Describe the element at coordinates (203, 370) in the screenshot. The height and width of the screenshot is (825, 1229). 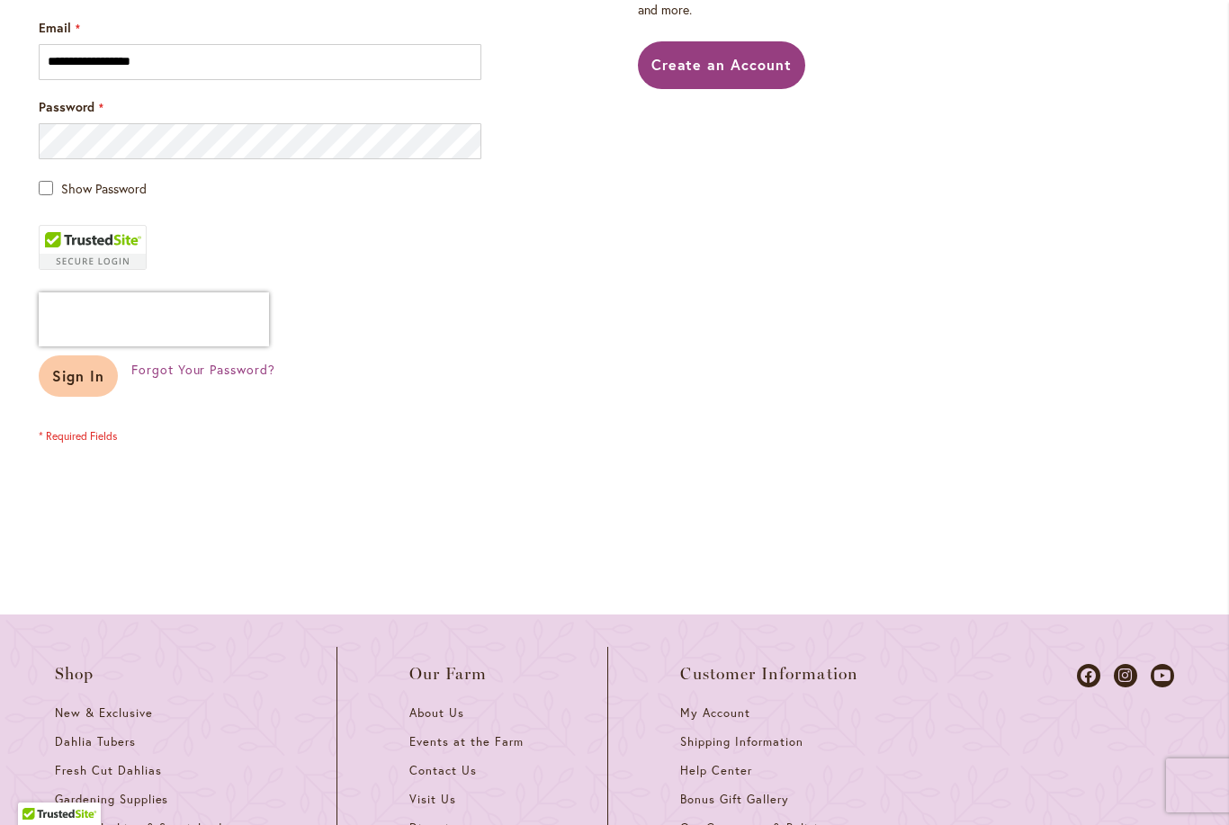
I see `a: Forgot Your Password?` at that location.